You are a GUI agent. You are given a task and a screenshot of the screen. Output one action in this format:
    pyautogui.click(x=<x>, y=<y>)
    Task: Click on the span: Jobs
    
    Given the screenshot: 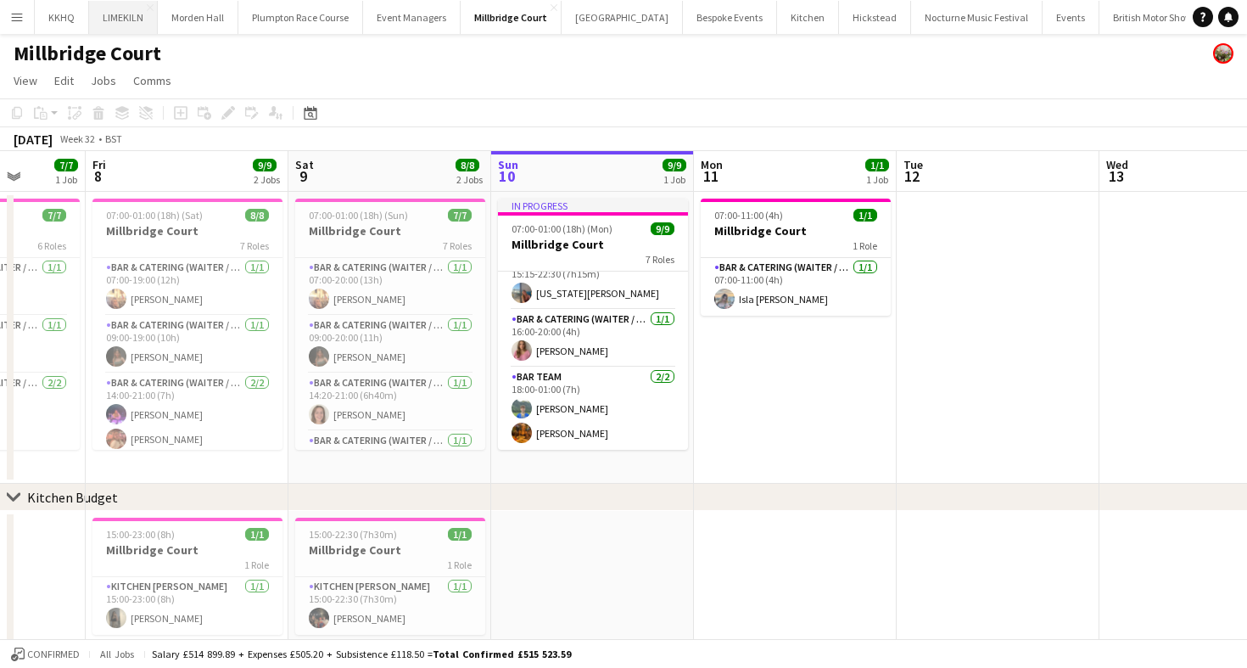 What is the action you would take?
    pyautogui.click(x=103, y=81)
    